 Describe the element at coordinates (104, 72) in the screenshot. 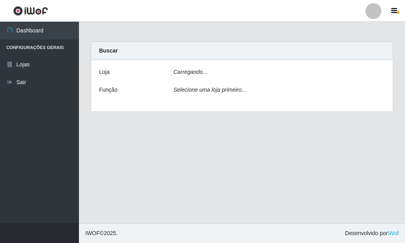

I see `label: Loja` at that location.